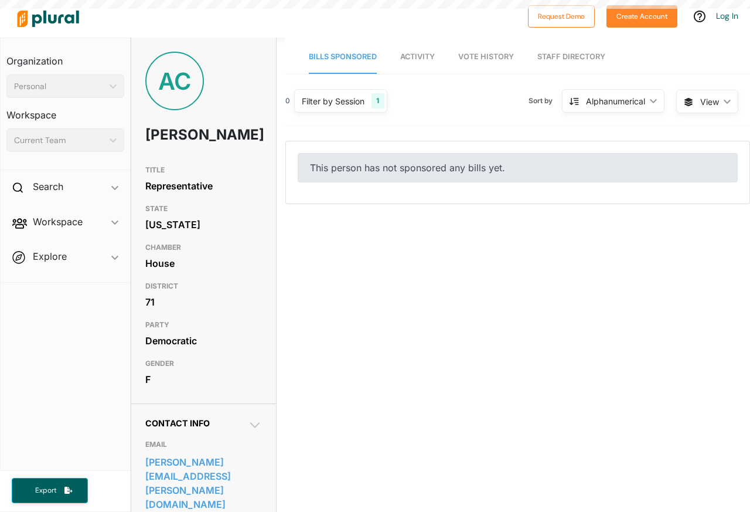 This screenshot has height=512, width=750. I want to click on h3: TITLE, so click(203, 170).